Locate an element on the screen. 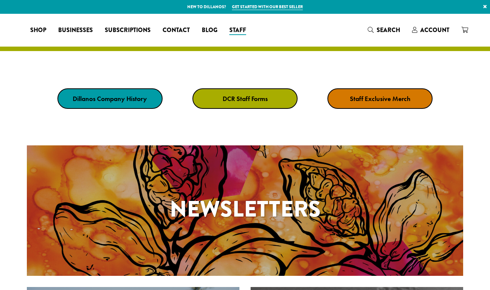  a: Staff is located at coordinates (237, 30).